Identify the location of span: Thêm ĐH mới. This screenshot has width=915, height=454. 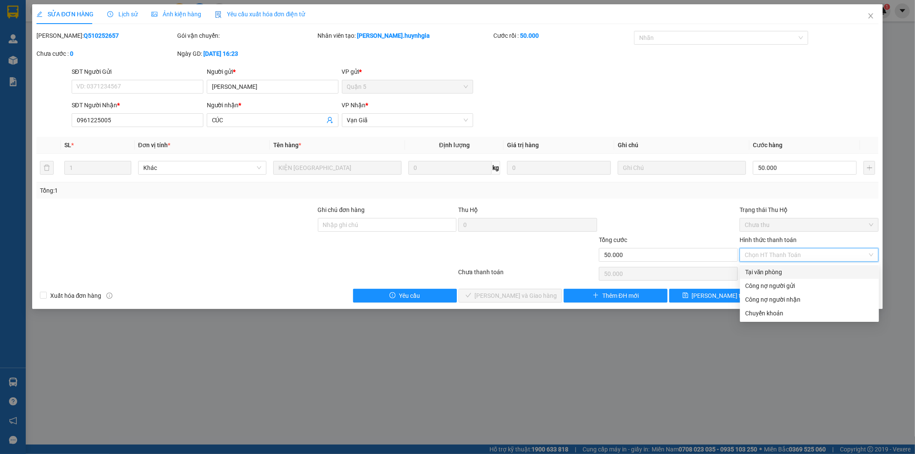
(620, 296).